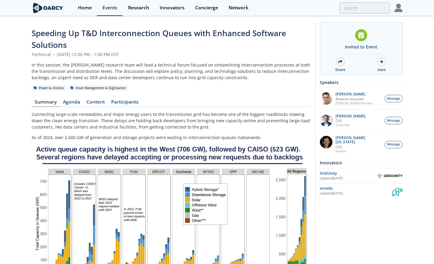  I want to click on a: Agenda, so click(72, 103).